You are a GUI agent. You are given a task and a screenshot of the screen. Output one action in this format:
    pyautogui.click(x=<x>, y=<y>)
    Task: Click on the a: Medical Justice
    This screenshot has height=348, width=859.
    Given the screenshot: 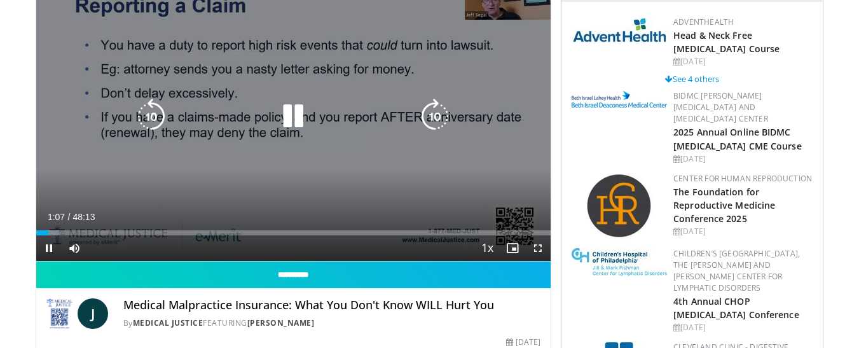 What is the action you would take?
    pyautogui.click(x=168, y=322)
    